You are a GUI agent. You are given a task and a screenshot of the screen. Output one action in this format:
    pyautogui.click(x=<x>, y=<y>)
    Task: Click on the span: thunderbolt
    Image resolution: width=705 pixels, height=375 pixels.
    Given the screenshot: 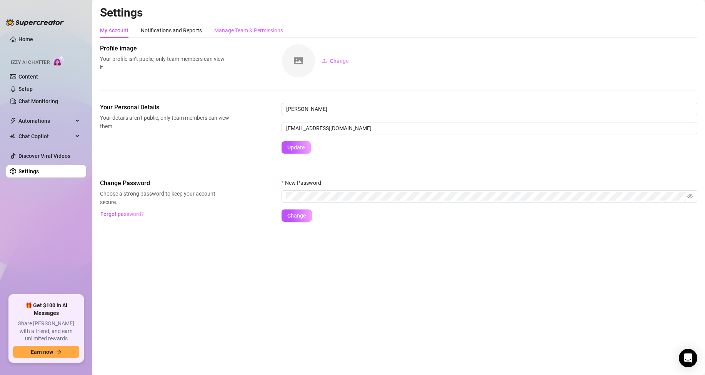 What is the action you would take?
    pyautogui.click(x=13, y=121)
    